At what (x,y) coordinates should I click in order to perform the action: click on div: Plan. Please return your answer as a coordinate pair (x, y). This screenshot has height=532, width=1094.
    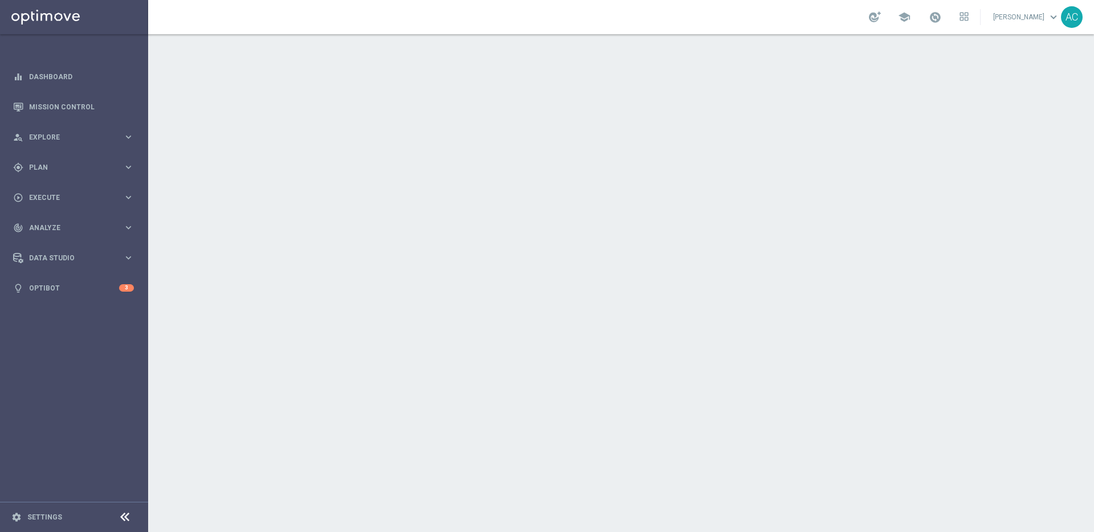
    Looking at the image, I should click on (68, 168).